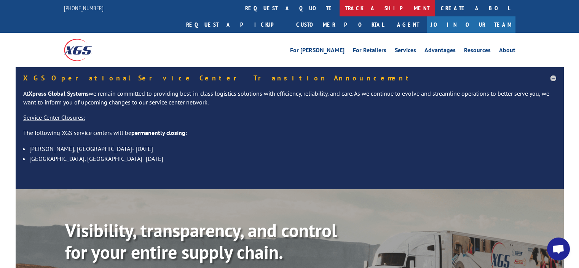 This screenshot has width=579, height=268. Describe the element at coordinates (201, 241) in the screenshot. I see `b: Visibility, transparency, and control for your entire supply chain.` at that location.